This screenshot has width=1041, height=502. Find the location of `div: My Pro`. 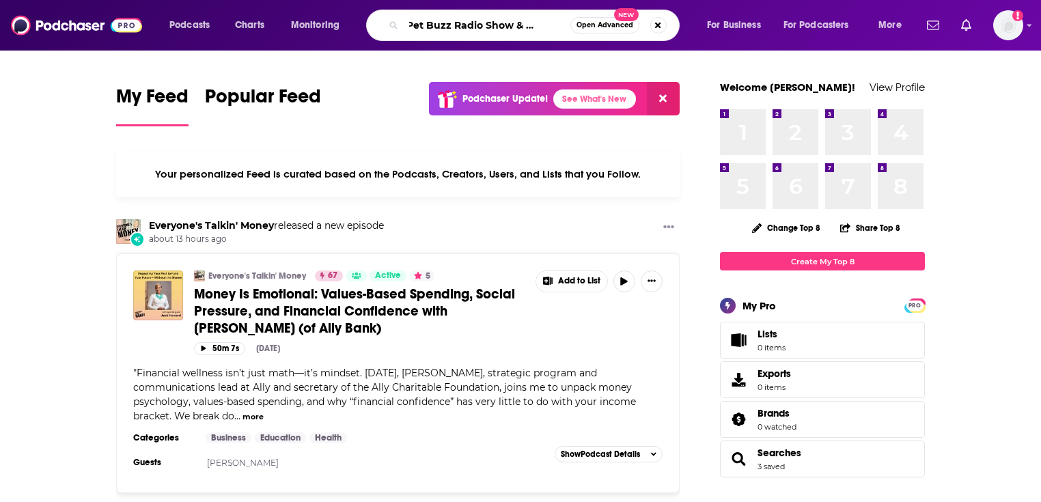

div: My Pro is located at coordinates (759, 305).